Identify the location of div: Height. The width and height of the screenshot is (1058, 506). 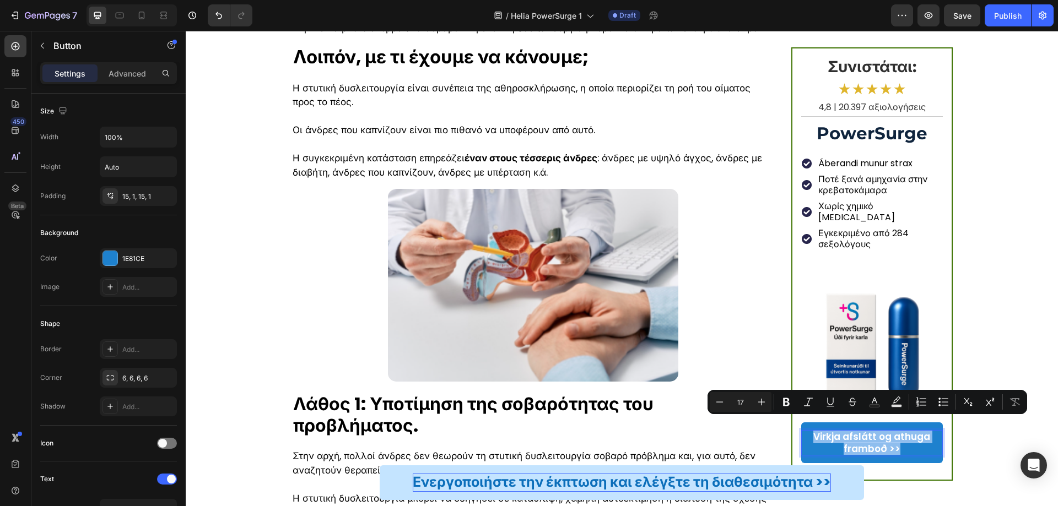
(50, 167).